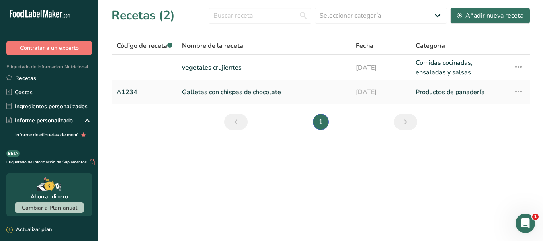 This screenshot has width=543, height=241. Describe the element at coordinates (144, 182) in the screenshot. I see `button: Enviar un mensaje…` at that location.